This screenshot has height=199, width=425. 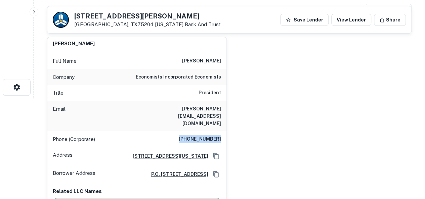 I want to click on a: View Lender, so click(x=351, y=20).